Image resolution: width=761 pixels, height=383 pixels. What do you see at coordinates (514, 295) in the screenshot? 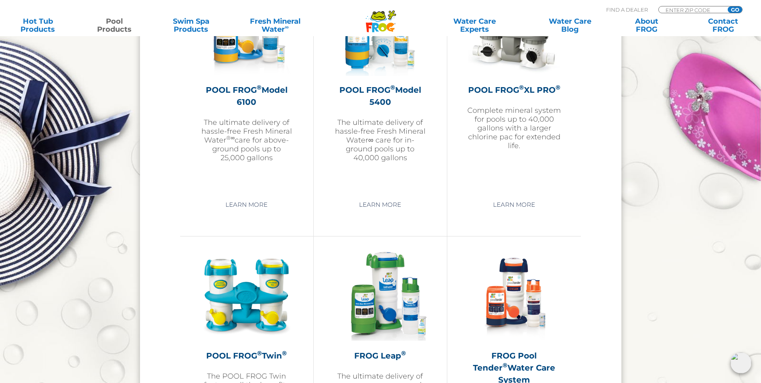
I see `img: pool-tender-product-img-v2-300x300.png` at bounding box center [514, 295].